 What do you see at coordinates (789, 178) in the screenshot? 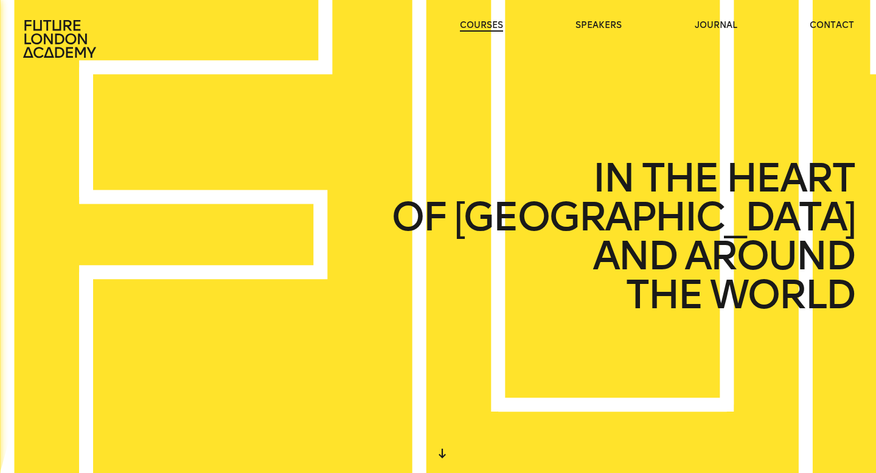
I see `span: HEART` at bounding box center [789, 178].